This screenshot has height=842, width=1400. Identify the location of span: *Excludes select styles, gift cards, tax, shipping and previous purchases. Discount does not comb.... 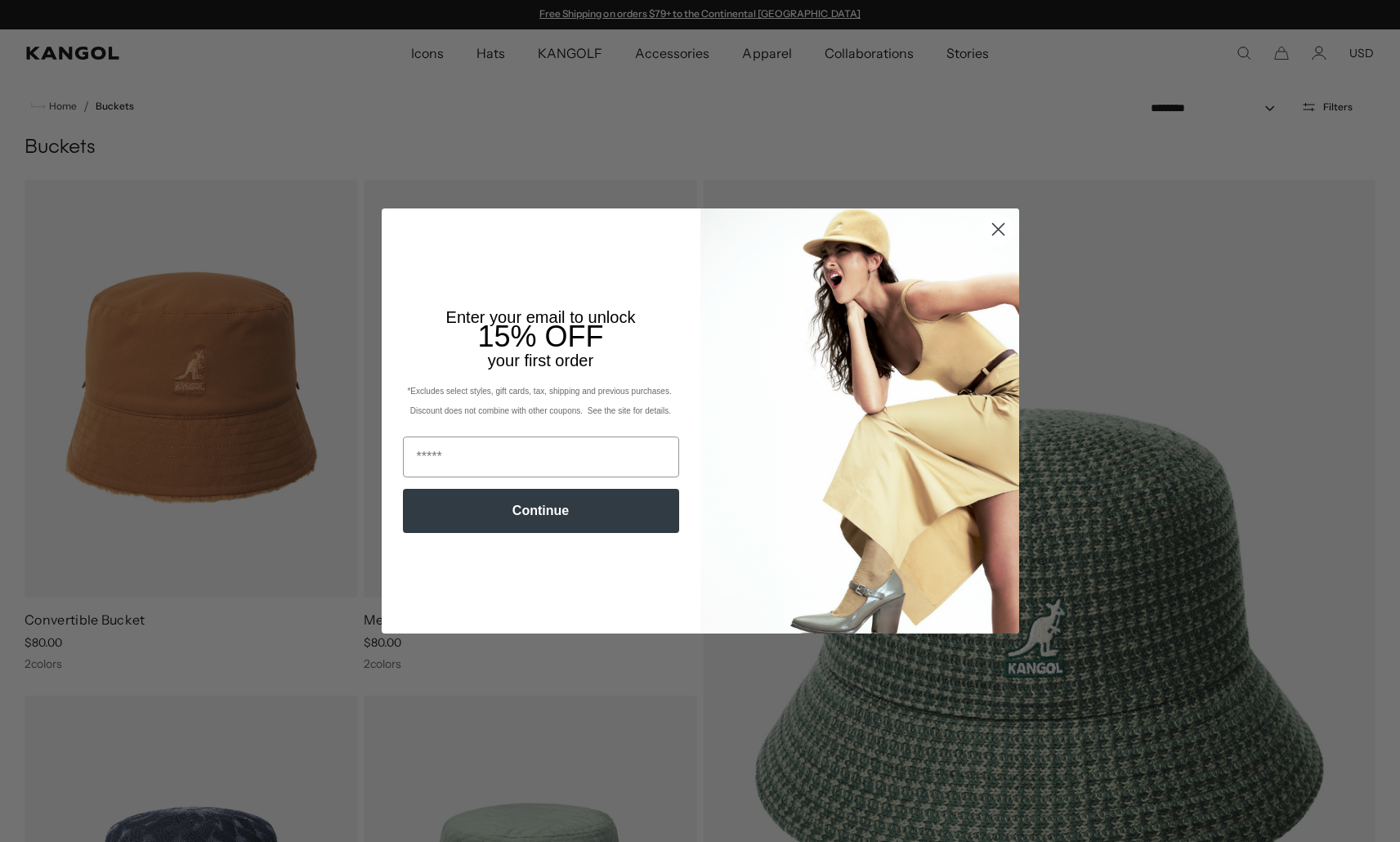
(540, 400).